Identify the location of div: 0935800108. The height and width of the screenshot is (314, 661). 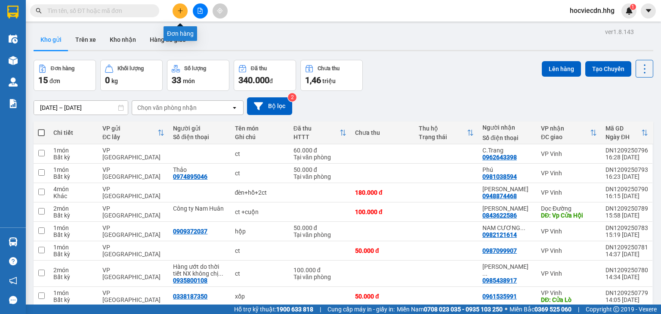
(190, 280).